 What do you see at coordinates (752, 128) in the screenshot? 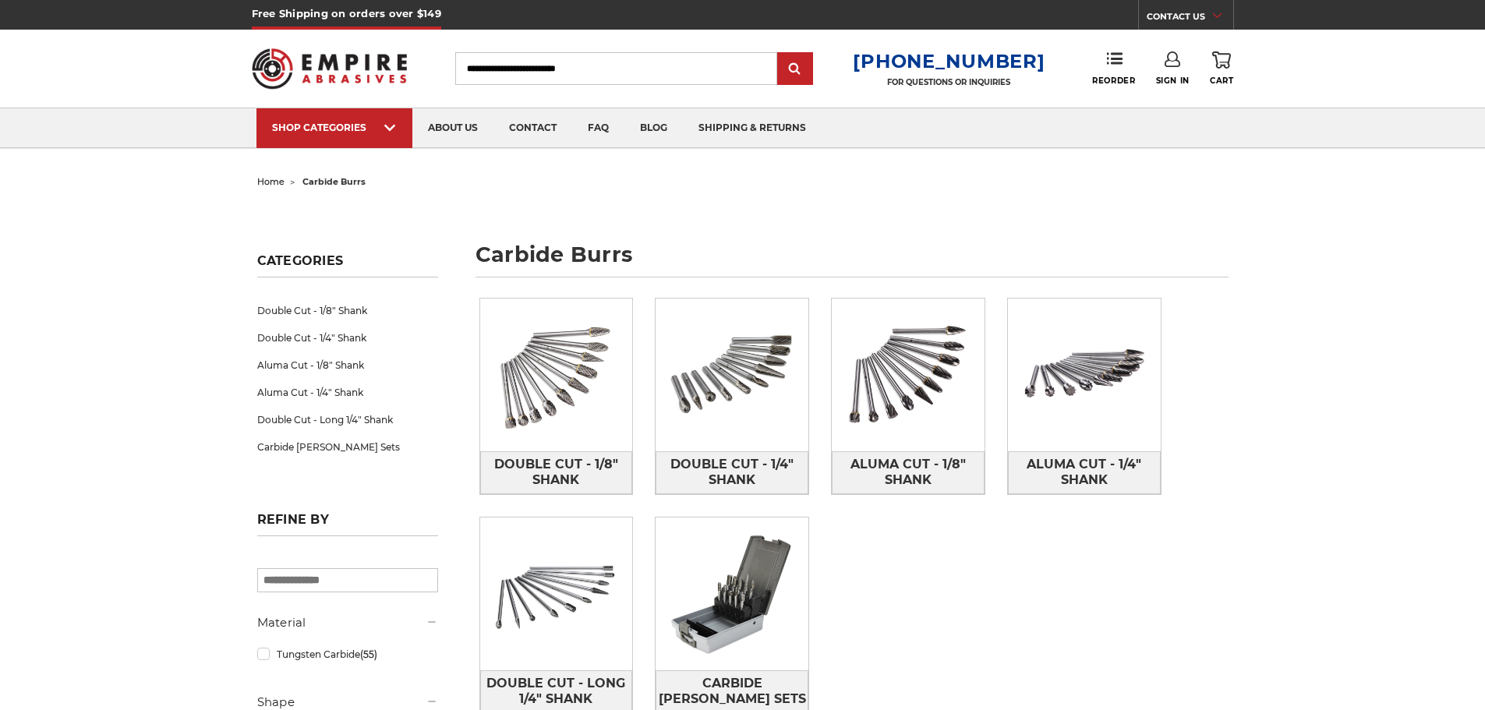
I see `a: shipping & returns` at bounding box center [752, 128].